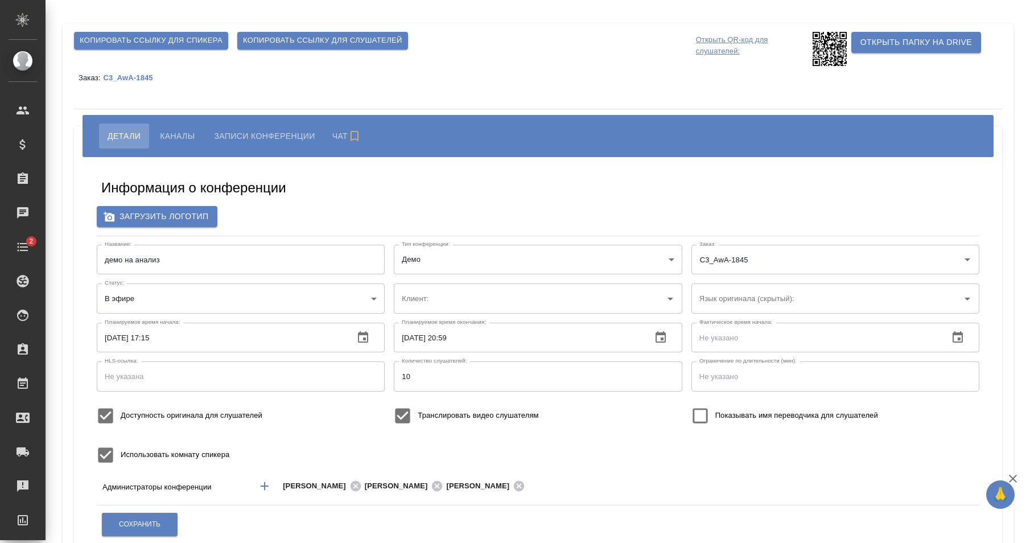 The height and width of the screenshot is (543, 1026). I want to click on button: Добавить менеджера, so click(264, 486).